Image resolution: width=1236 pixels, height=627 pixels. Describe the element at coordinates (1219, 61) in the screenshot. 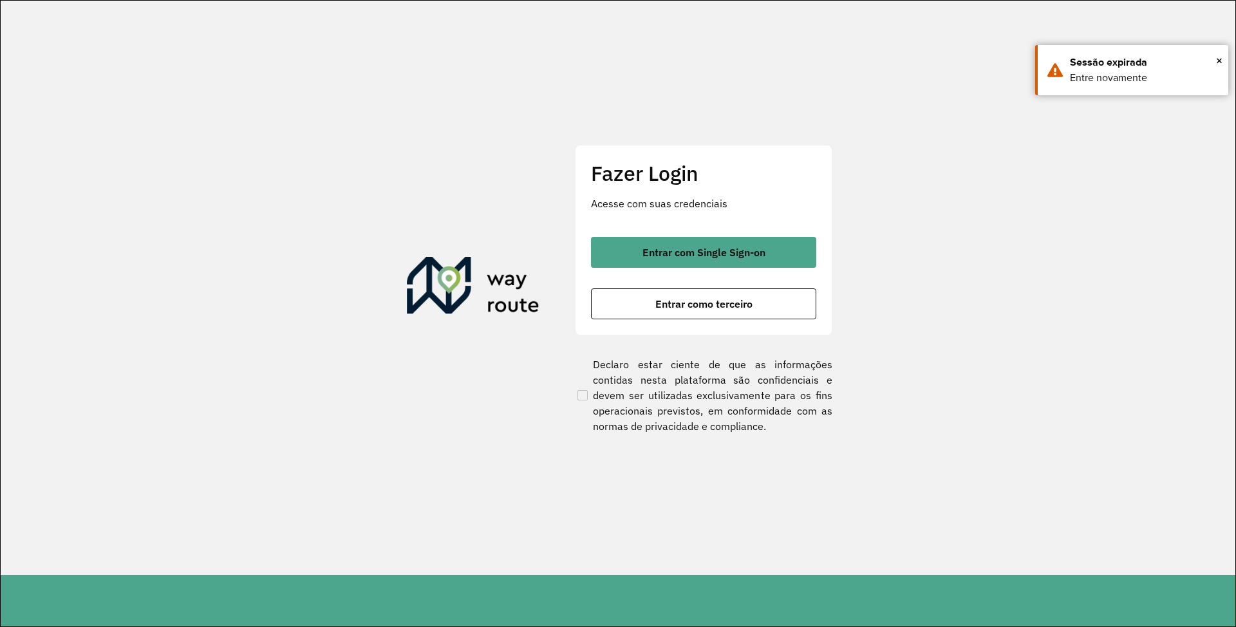

I see `button: Close` at that location.